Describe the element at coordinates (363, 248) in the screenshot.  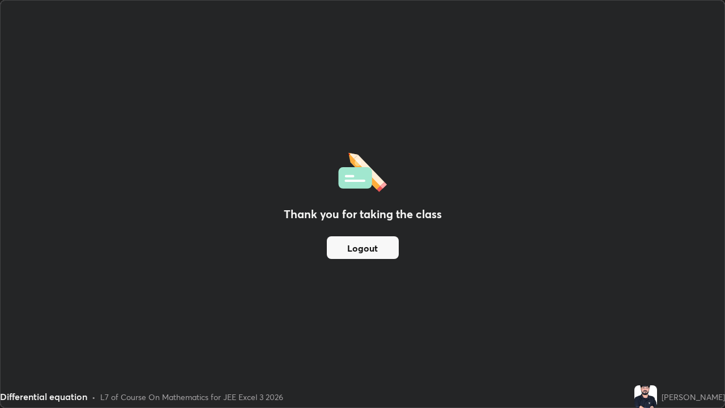
I see `button: Logout` at that location.